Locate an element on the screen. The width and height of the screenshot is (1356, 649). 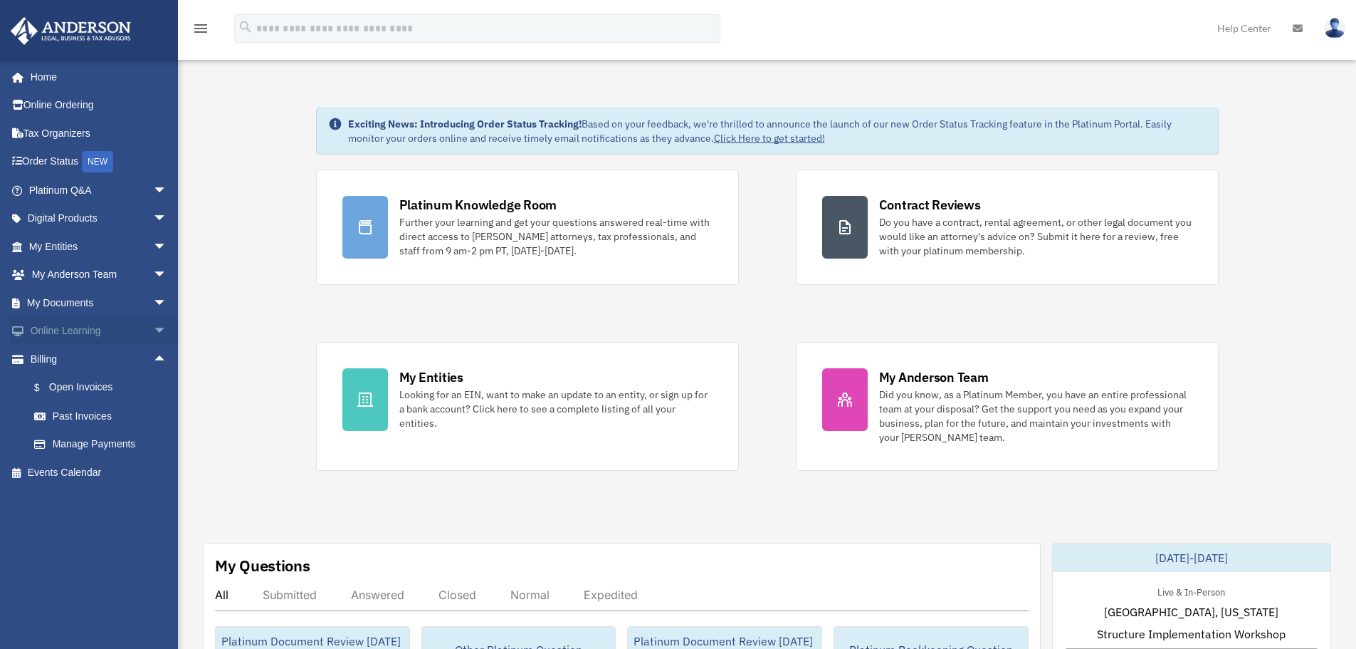
a: Home is located at coordinates (95, 77).